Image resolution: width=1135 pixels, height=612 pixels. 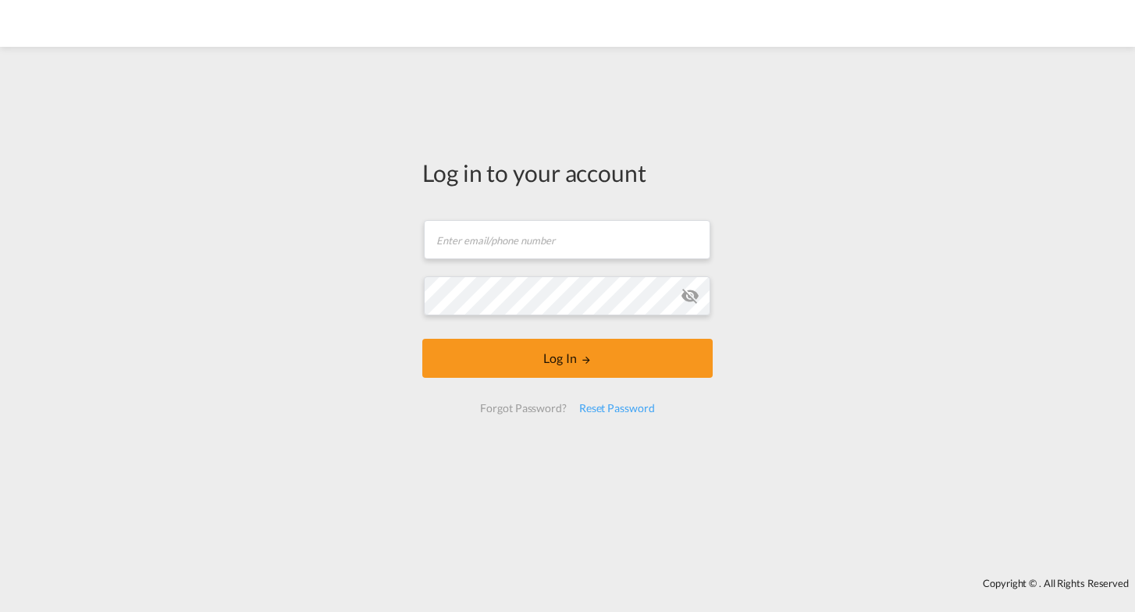 What do you see at coordinates (617, 408) in the screenshot?
I see `div: Reset Password` at bounding box center [617, 408].